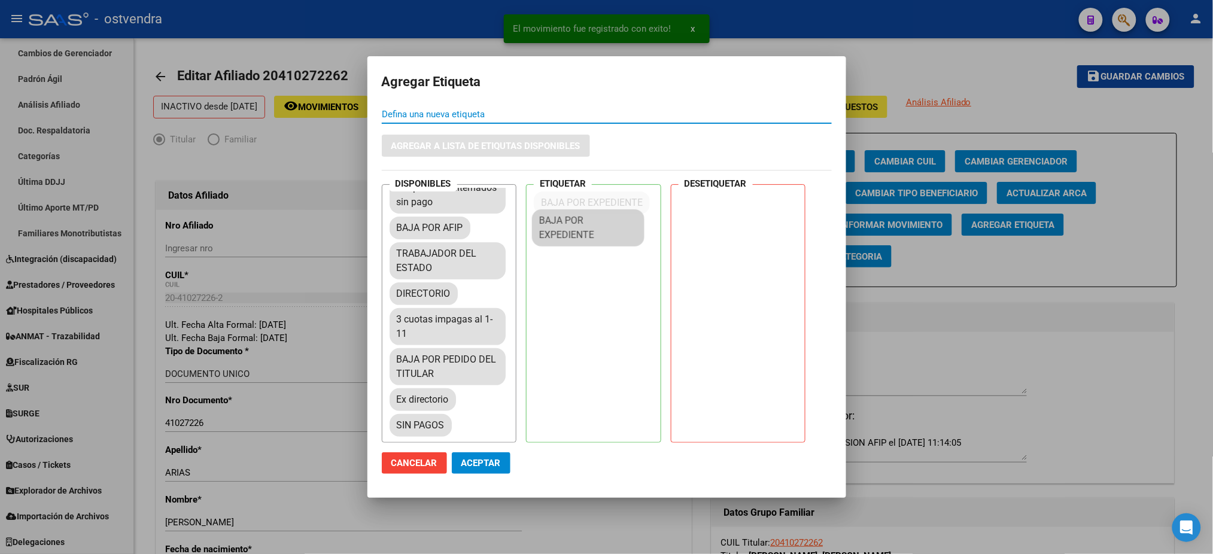 The width and height of the screenshot is (1213, 554). What do you see at coordinates (563, 184) in the screenshot?
I see `h4: ETIQUETAR` at bounding box center [563, 184].